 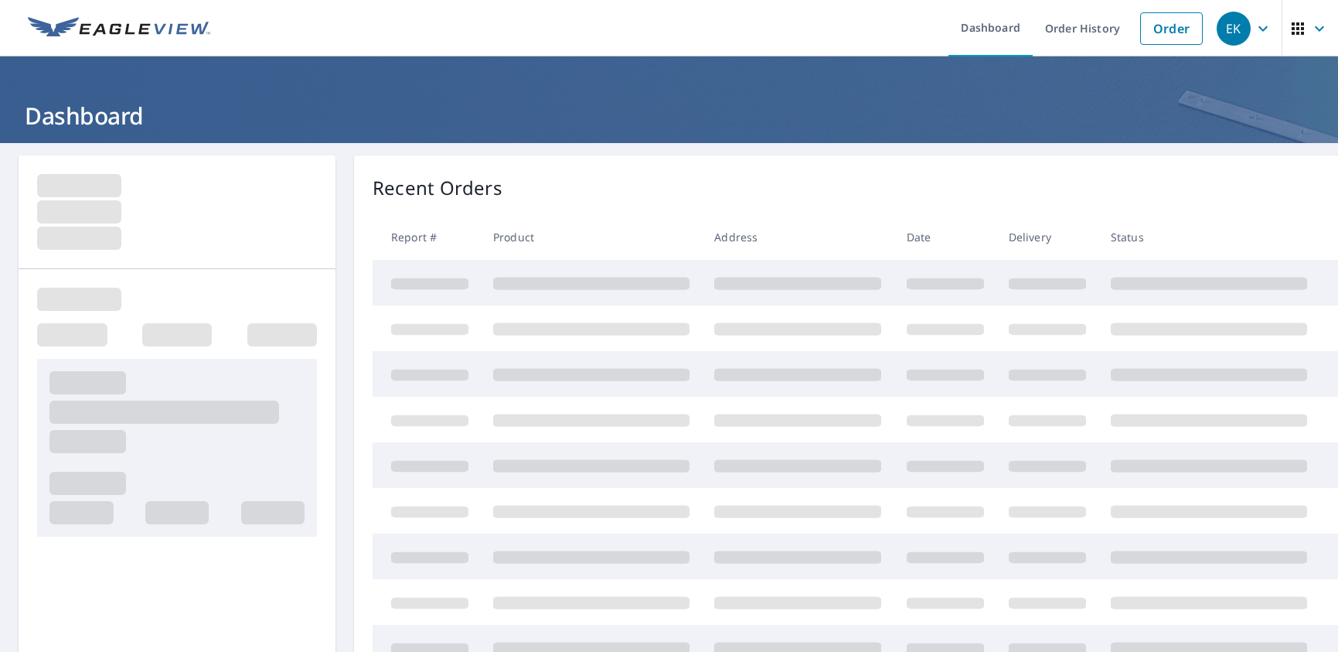 I want to click on th: Date, so click(x=945, y=237).